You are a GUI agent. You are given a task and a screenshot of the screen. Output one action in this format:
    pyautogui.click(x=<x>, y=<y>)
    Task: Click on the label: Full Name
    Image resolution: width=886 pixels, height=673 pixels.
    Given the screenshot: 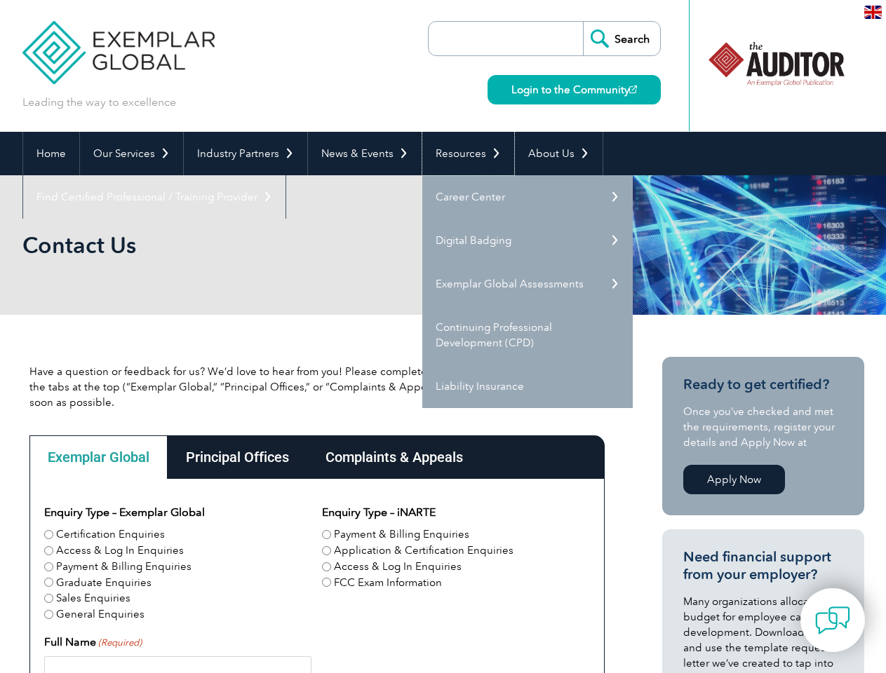 What is the action you would take?
    pyautogui.click(x=93, y=642)
    